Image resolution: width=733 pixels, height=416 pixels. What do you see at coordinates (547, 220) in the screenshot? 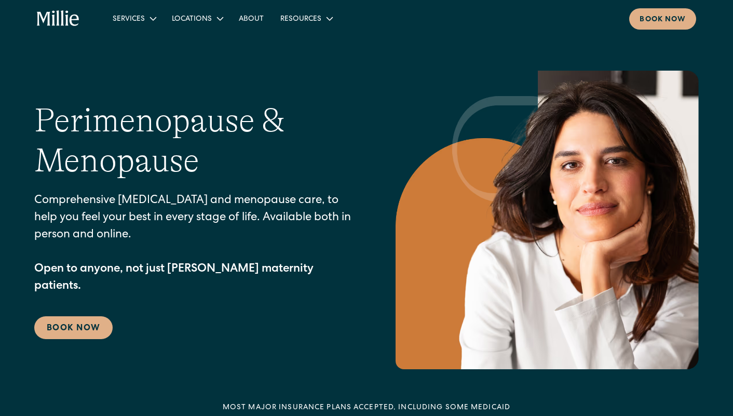
I see `img: Confident woman with long dark hair resting her chin on her hand, wearing a white blouse, looking...` at bounding box center [547, 220].